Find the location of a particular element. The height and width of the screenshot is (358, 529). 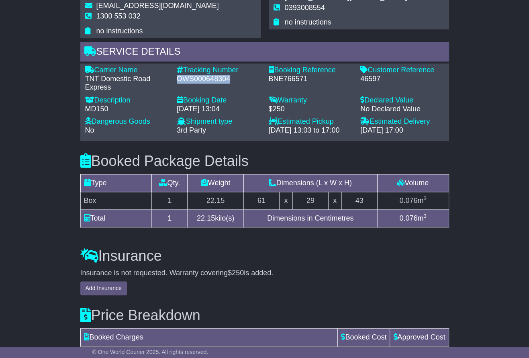

span: $250 is located at coordinates (236, 273).